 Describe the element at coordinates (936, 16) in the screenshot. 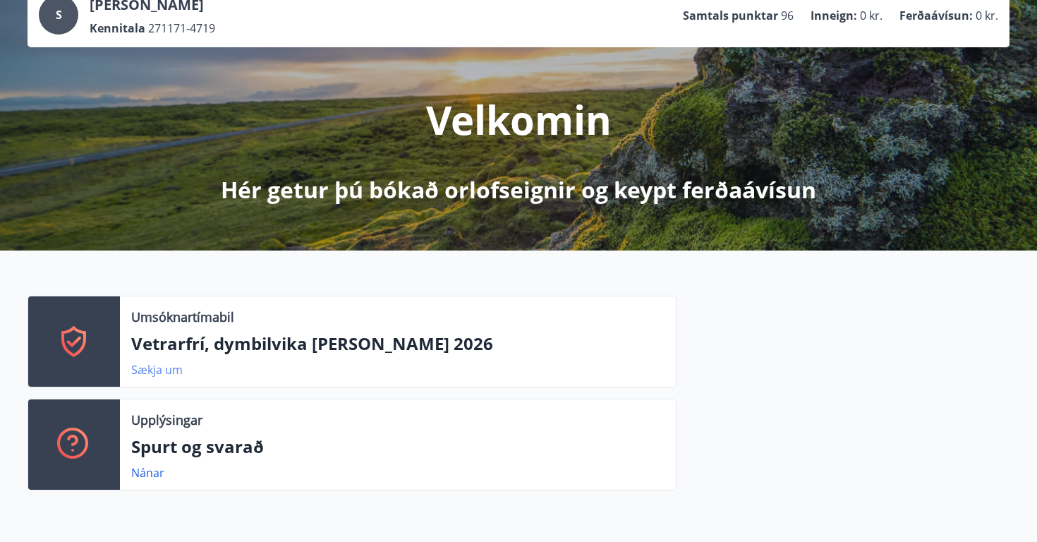

I see `p: Ferðaávísun :` at that location.